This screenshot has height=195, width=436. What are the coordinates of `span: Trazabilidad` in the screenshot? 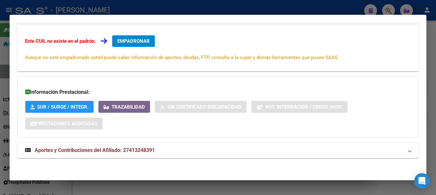 It's located at (128, 107).